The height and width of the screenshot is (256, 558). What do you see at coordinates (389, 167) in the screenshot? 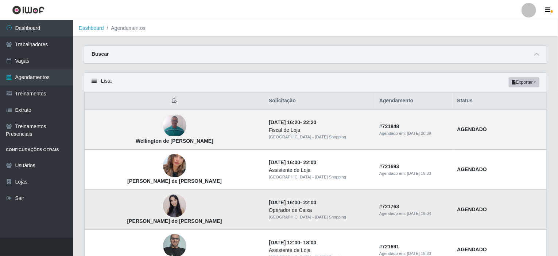
I see `strong: # 721693` at bounding box center [389, 167].